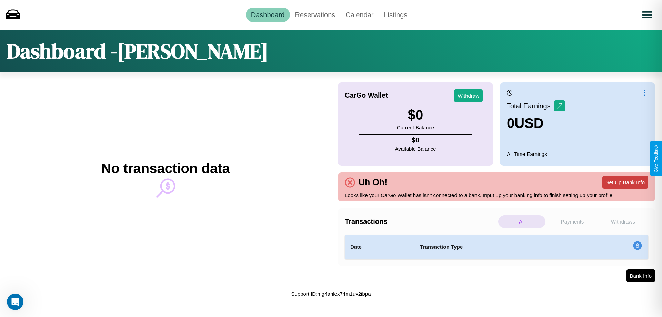 Image resolution: width=662 pixels, height=317 pixels. Describe the element at coordinates (421, 221) in the screenshot. I see `h4: Transactions` at that location.